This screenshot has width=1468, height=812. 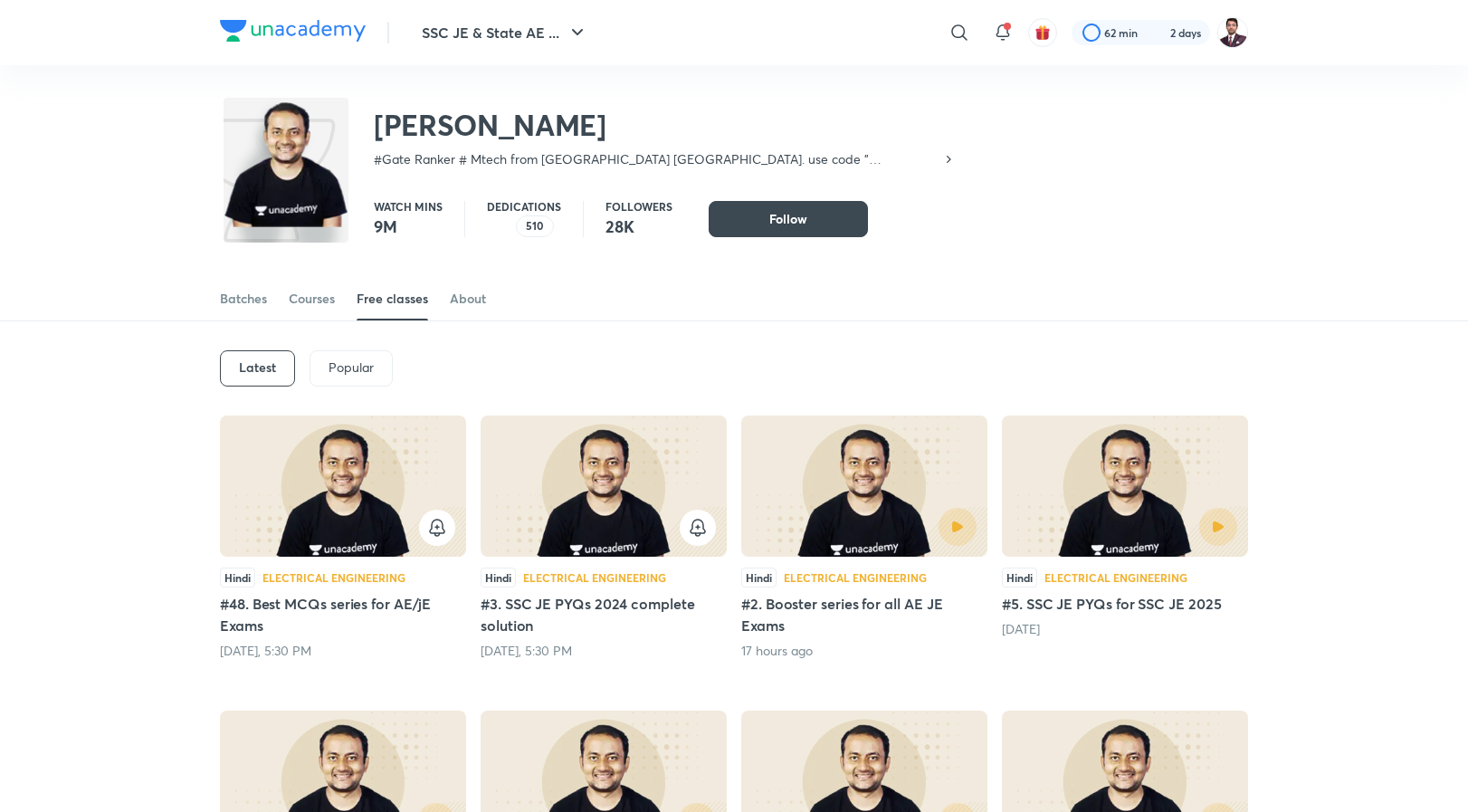 What do you see at coordinates (409, 226) in the screenshot?
I see `p: 9M` at bounding box center [409, 226].